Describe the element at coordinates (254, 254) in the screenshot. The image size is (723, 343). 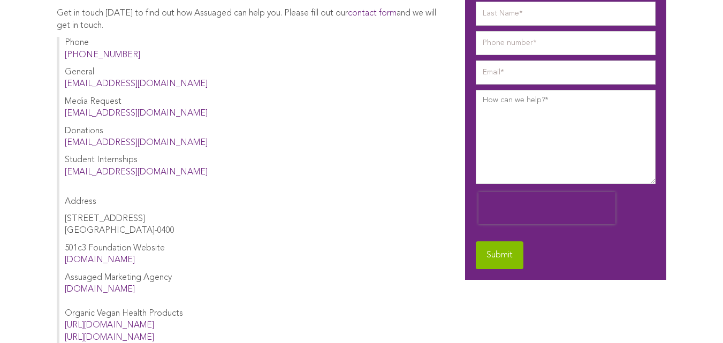
I see `p: 501c3 Foundation Website` at that location.